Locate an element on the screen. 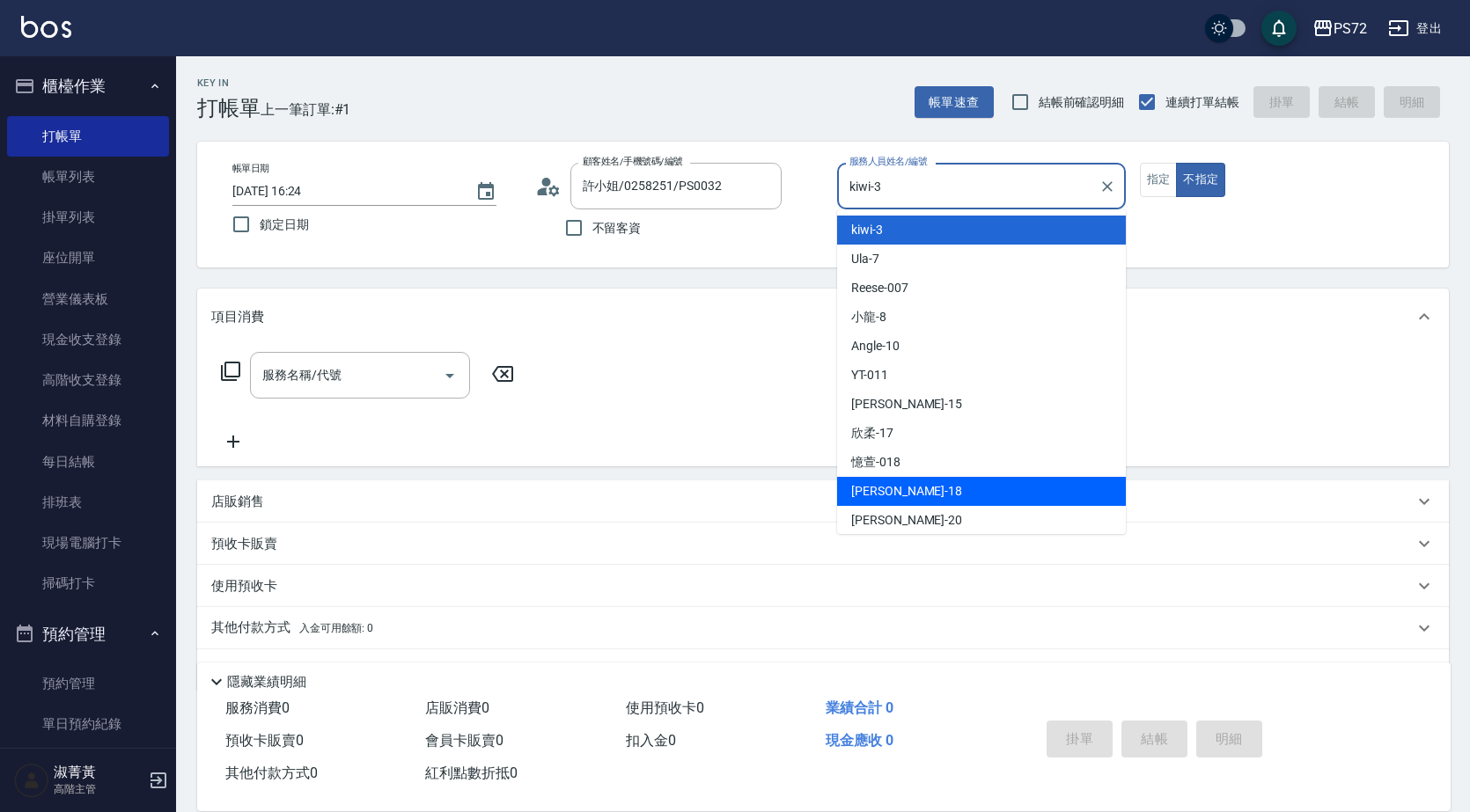  span: 店販消費 0 is located at coordinates (457, 708).